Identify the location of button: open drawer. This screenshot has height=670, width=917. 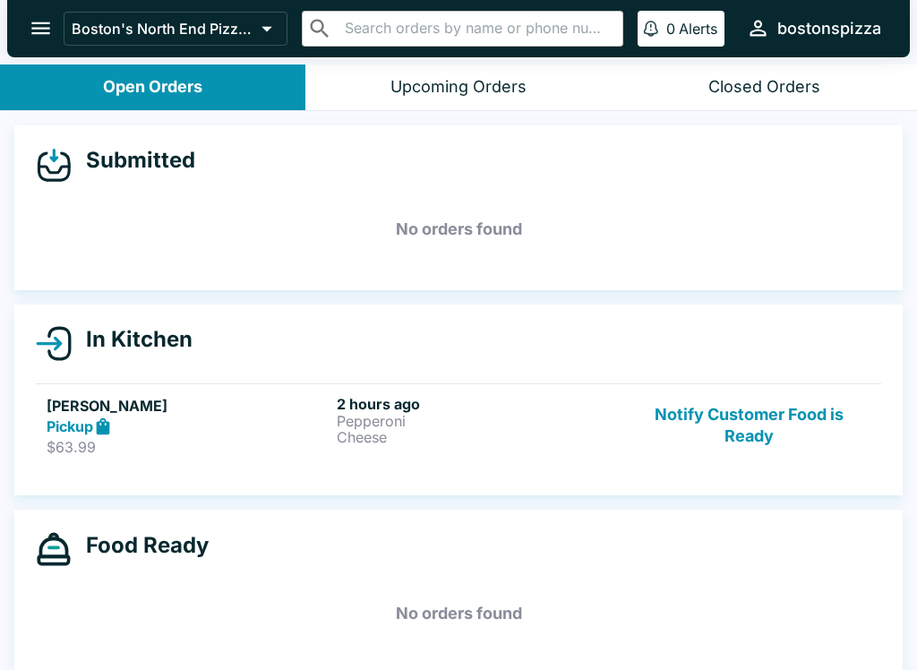
(40, 28).